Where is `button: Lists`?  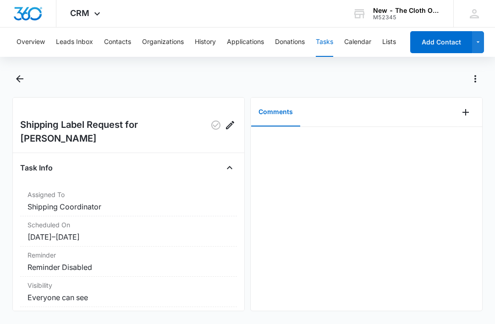 button: Lists is located at coordinates (389, 42).